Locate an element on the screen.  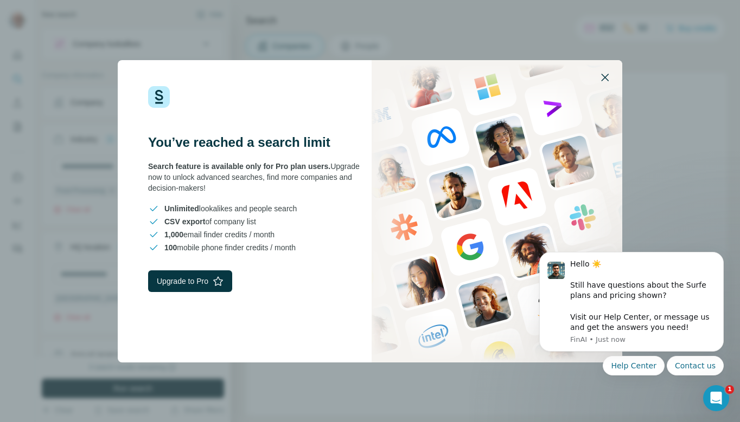
div: message notification from FinAI, Just now. Hello ☀️ ​ Still have questions about the Surfe plans ... is located at coordinates (108, 86).